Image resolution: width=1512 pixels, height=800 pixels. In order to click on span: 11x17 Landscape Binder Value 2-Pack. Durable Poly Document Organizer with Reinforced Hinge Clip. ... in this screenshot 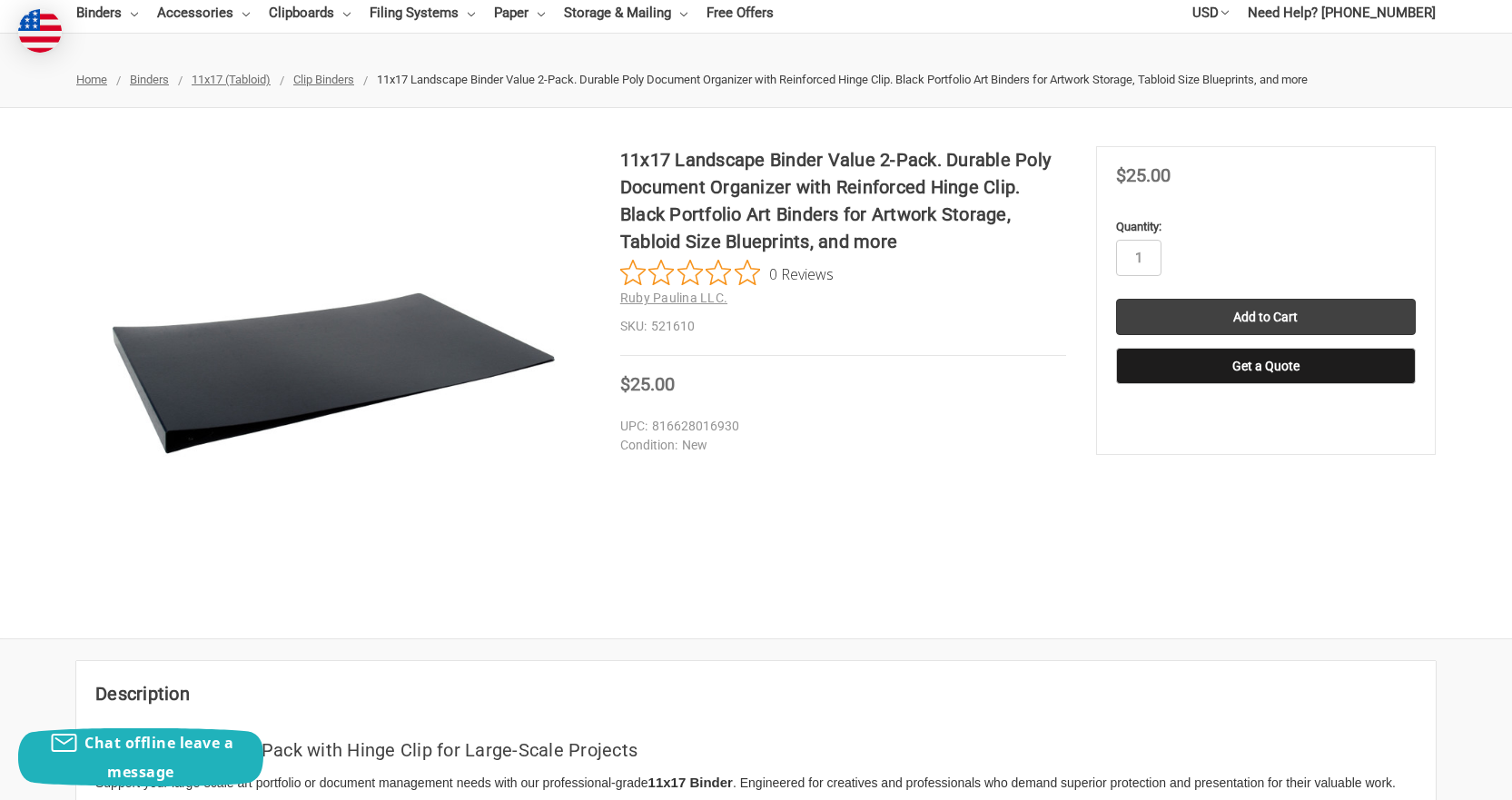, I will do `click(842, 79)`.